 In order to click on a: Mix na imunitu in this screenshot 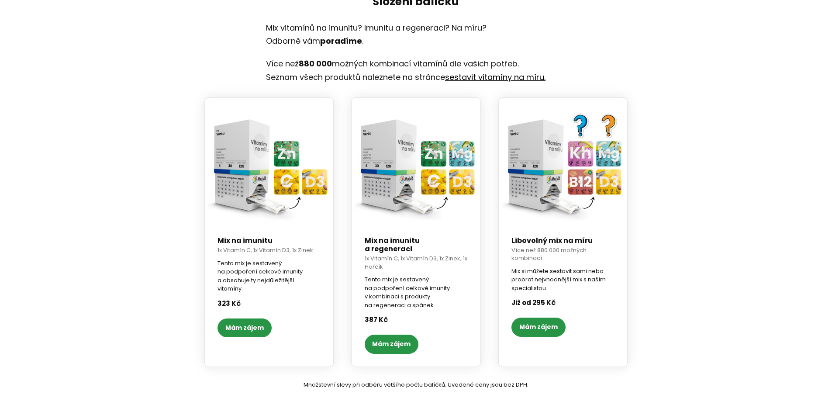, I will do `click(245, 240)`.